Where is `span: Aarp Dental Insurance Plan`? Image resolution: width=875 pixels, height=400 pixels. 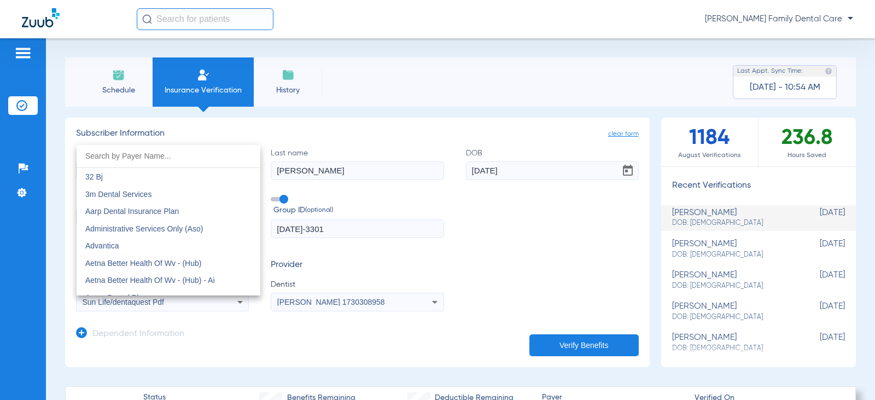 span: Aarp Dental Insurance Plan is located at coordinates (132, 211).